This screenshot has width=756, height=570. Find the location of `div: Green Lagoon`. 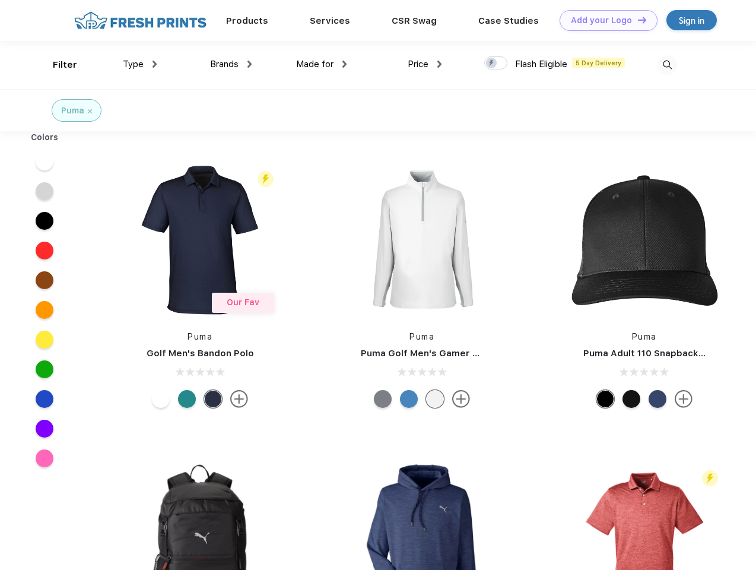

div: Green Lagoon is located at coordinates (187, 399).